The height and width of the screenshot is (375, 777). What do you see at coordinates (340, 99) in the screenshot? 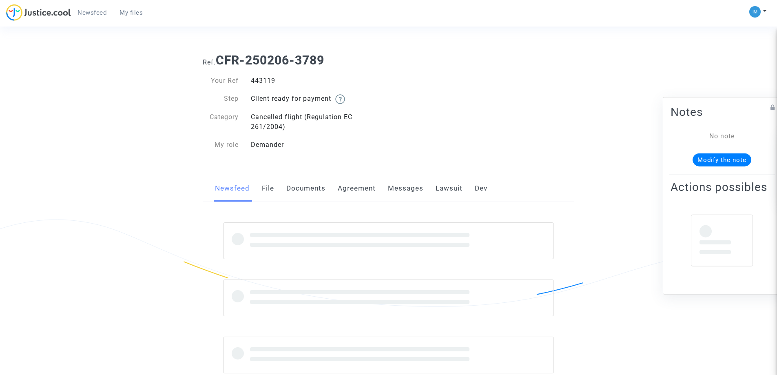
I see `img: help.svg` at bounding box center [340, 99].